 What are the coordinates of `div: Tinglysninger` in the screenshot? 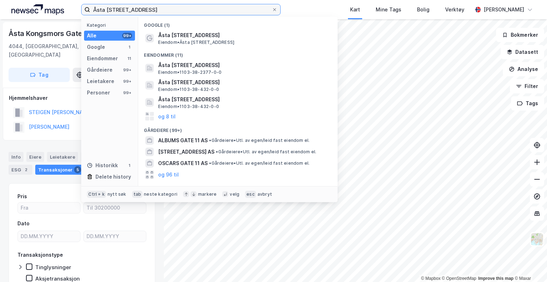 It's located at (53, 267).